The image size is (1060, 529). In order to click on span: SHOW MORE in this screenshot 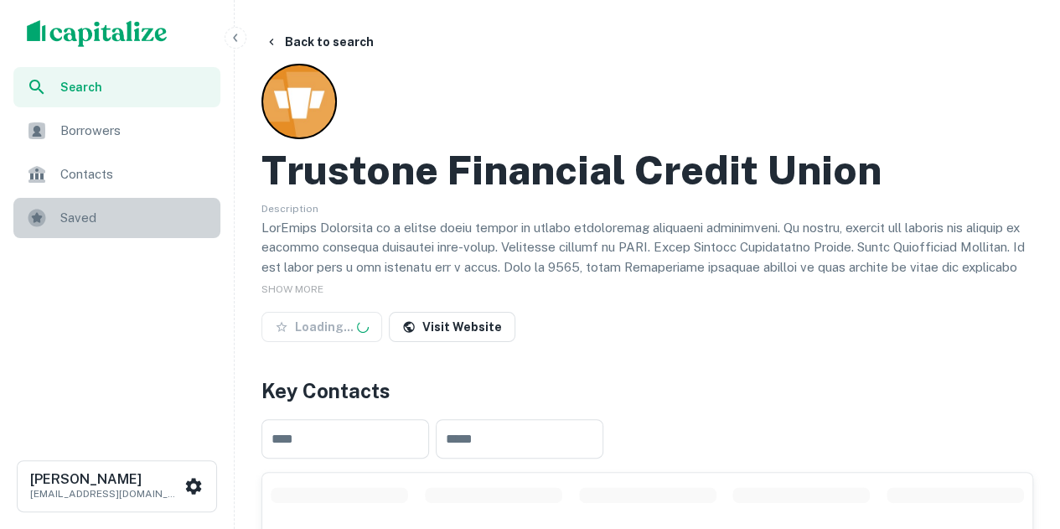, I will do `click(292, 289)`.